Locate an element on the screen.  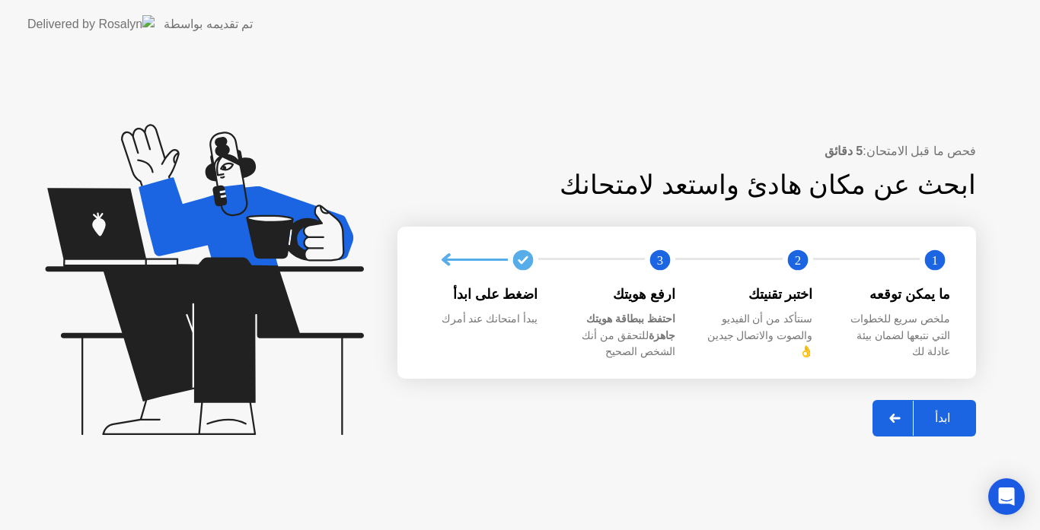
div: ابحث عن مكان هادئ واستعد لامتحانك is located at coordinates (708, 185).